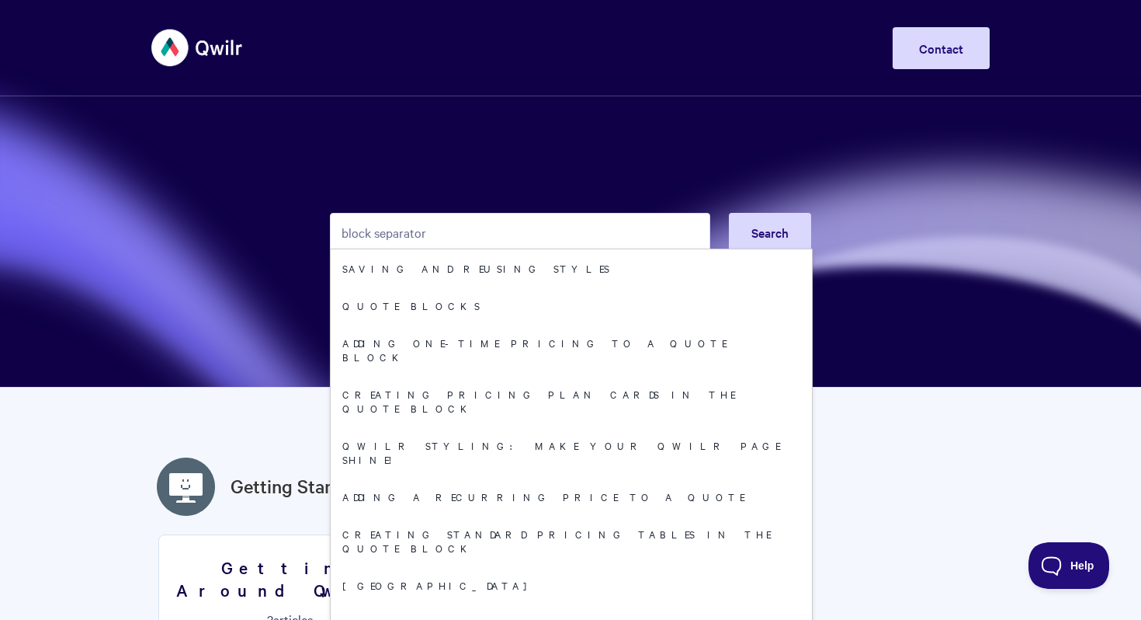 This screenshot has width=1141, height=620. Describe the element at coordinates (294, 486) in the screenshot. I see `a: Getting Started` at that location.